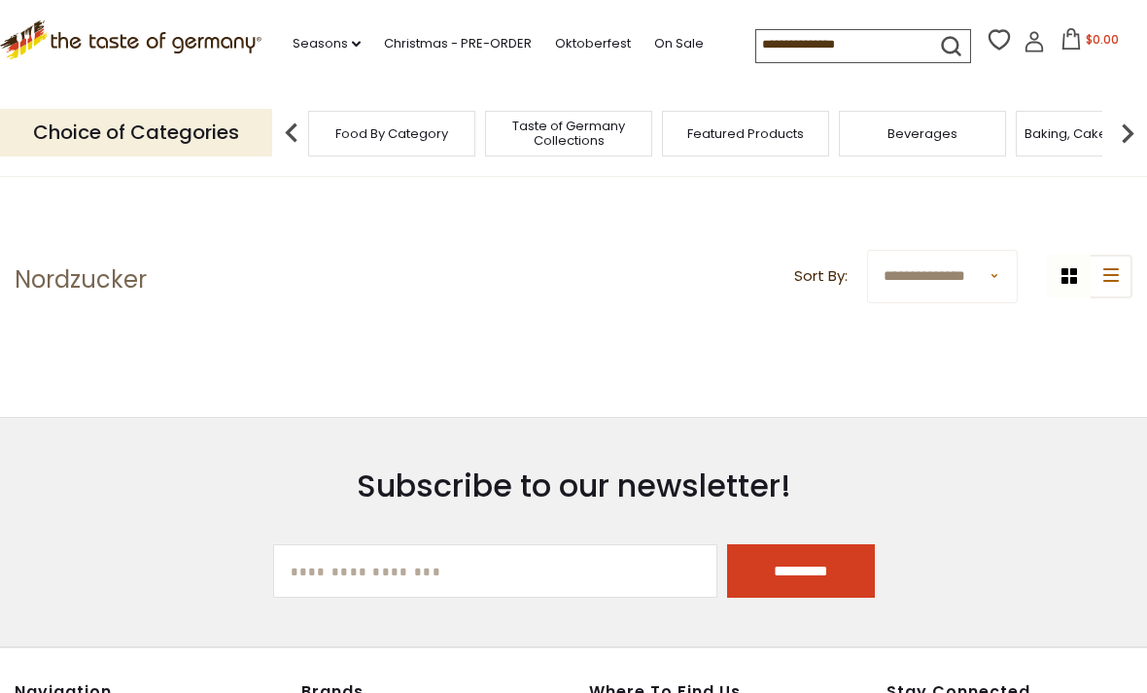 The width and height of the screenshot is (1147, 693). I want to click on a: Taste of Germany Collections, so click(569, 133).